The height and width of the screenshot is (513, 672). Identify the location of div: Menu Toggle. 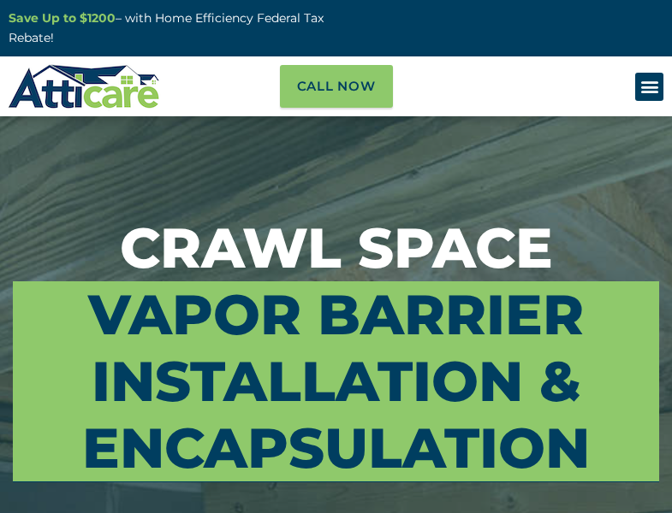
(648, 86).